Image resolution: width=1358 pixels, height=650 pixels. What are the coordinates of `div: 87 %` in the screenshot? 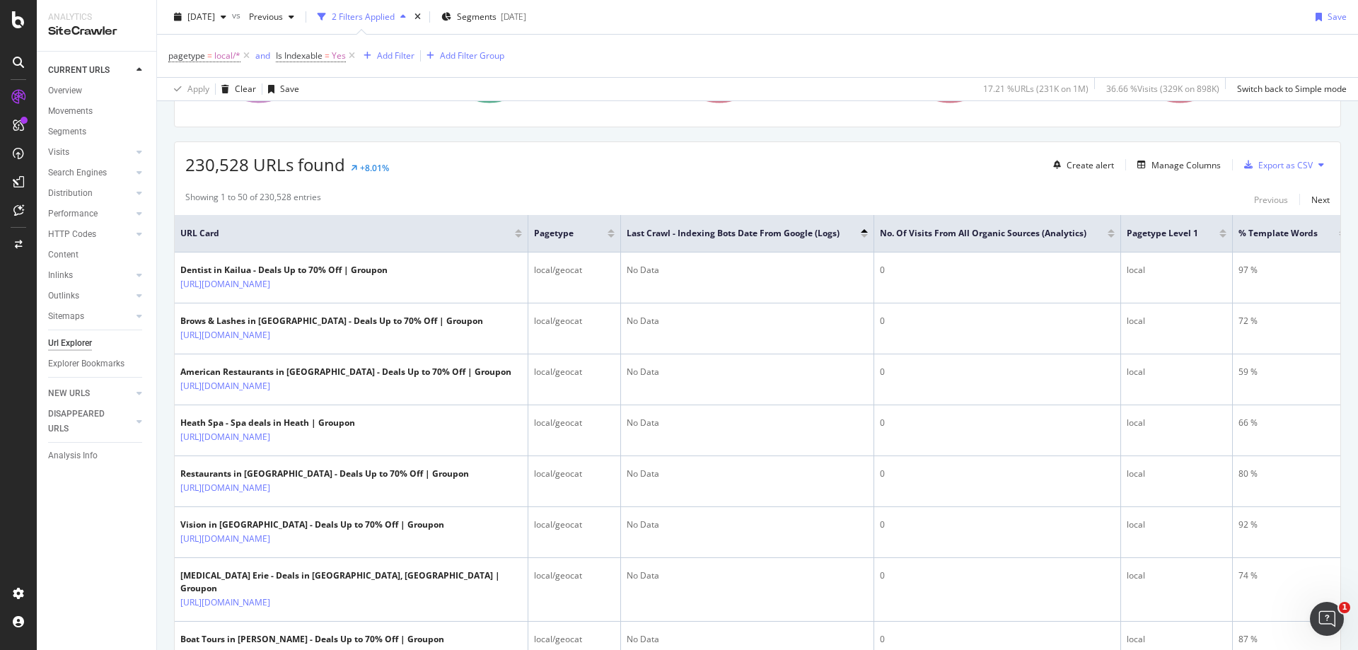 It's located at (1292, 639).